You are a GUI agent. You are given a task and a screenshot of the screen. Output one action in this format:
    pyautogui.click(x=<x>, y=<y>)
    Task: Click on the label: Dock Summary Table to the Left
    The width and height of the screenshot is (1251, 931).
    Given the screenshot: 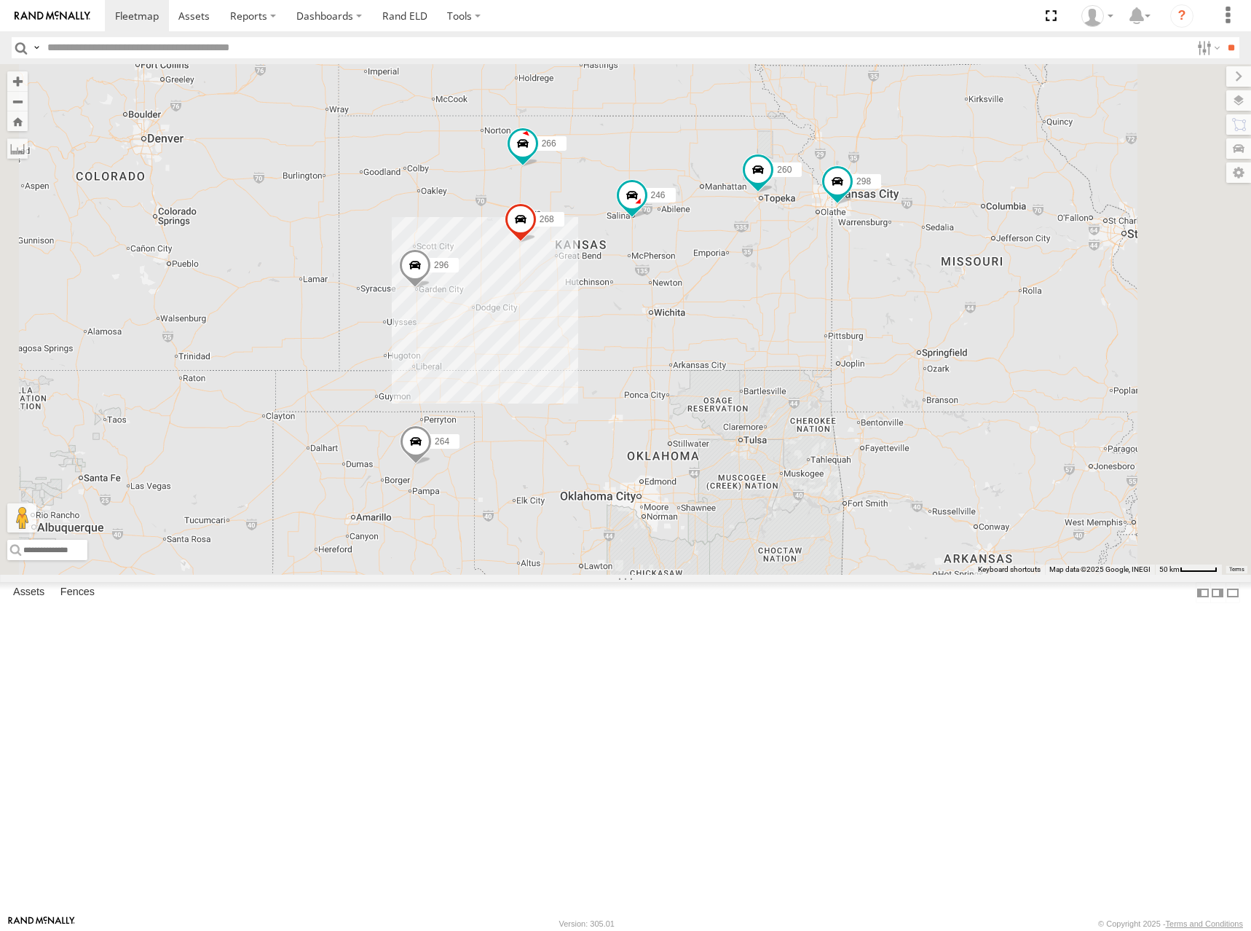 What is the action you would take?
    pyautogui.click(x=1203, y=592)
    